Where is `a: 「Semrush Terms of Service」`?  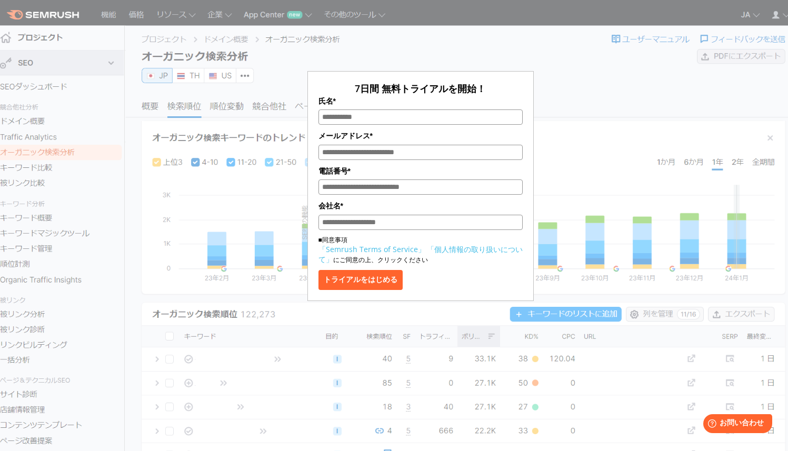
a: 「Semrush Terms of Service」 is located at coordinates (372, 249).